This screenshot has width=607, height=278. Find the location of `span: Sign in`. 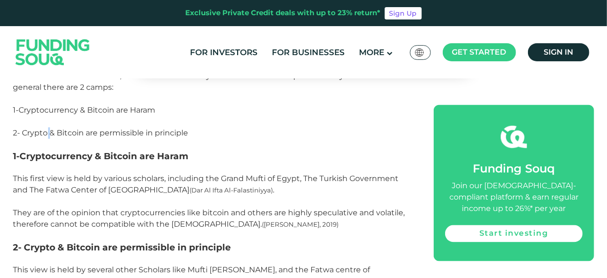

span: Sign in is located at coordinates (558, 52).